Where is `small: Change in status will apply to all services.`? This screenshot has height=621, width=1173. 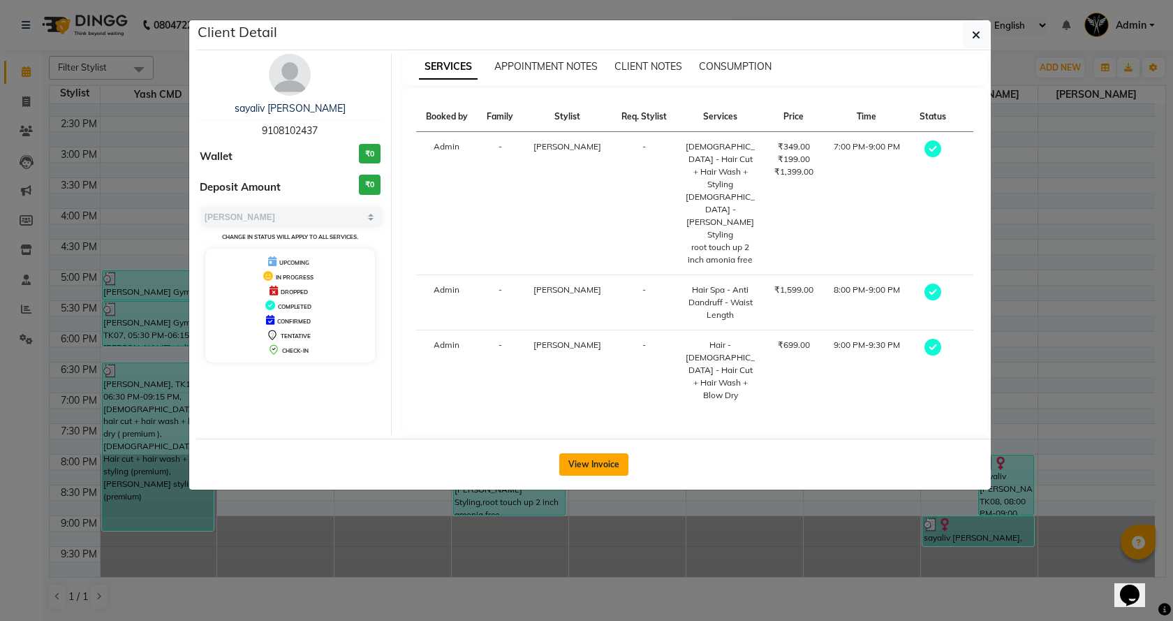
small: Change in status will apply to all services. is located at coordinates (290, 237).